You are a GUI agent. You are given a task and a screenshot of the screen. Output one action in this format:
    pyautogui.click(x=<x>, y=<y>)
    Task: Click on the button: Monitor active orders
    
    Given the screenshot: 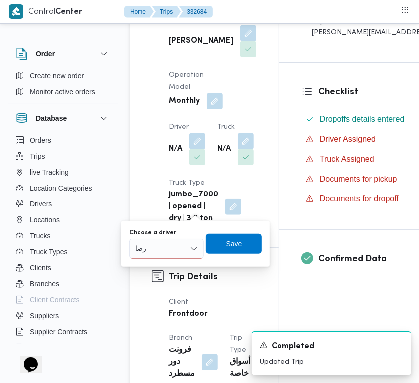 What is the action you would take?
    pyautogui.click(x=63, y=92)
    